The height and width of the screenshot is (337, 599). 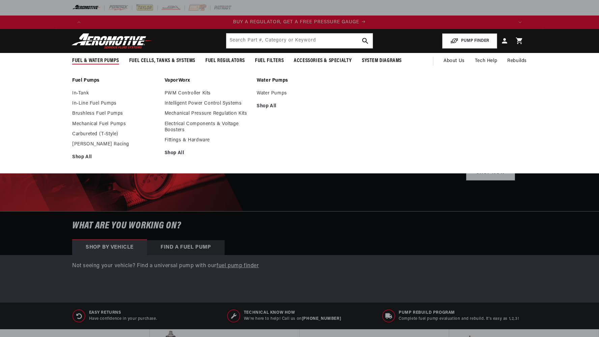 I want to click on input: Search by Part Number, Category or Keyword, so click(x=299, y=41).